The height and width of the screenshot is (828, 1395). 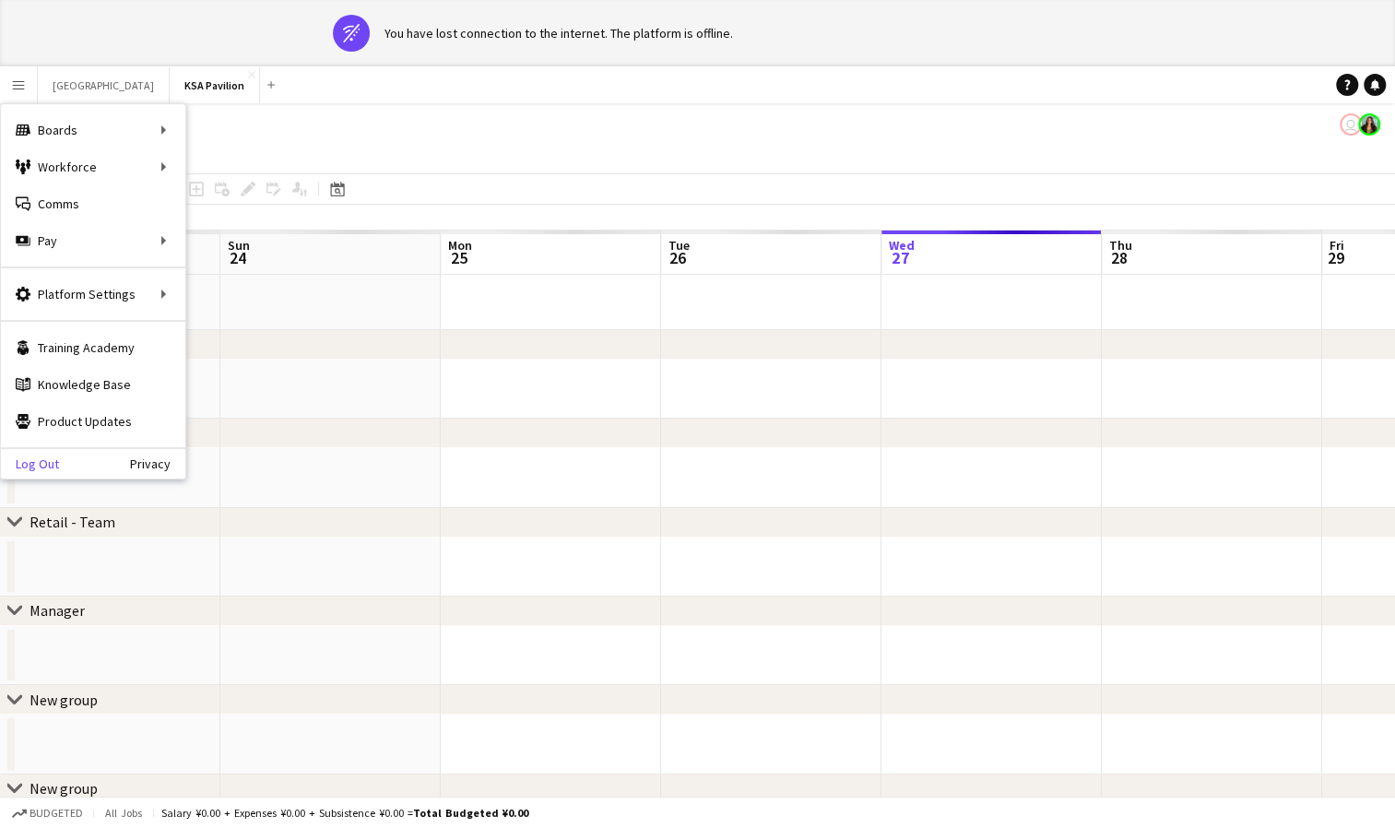 What do you see at coordinates (93, 348) in the screenshot?
I see `a: Training Academy` at bounding box center [93, 348].